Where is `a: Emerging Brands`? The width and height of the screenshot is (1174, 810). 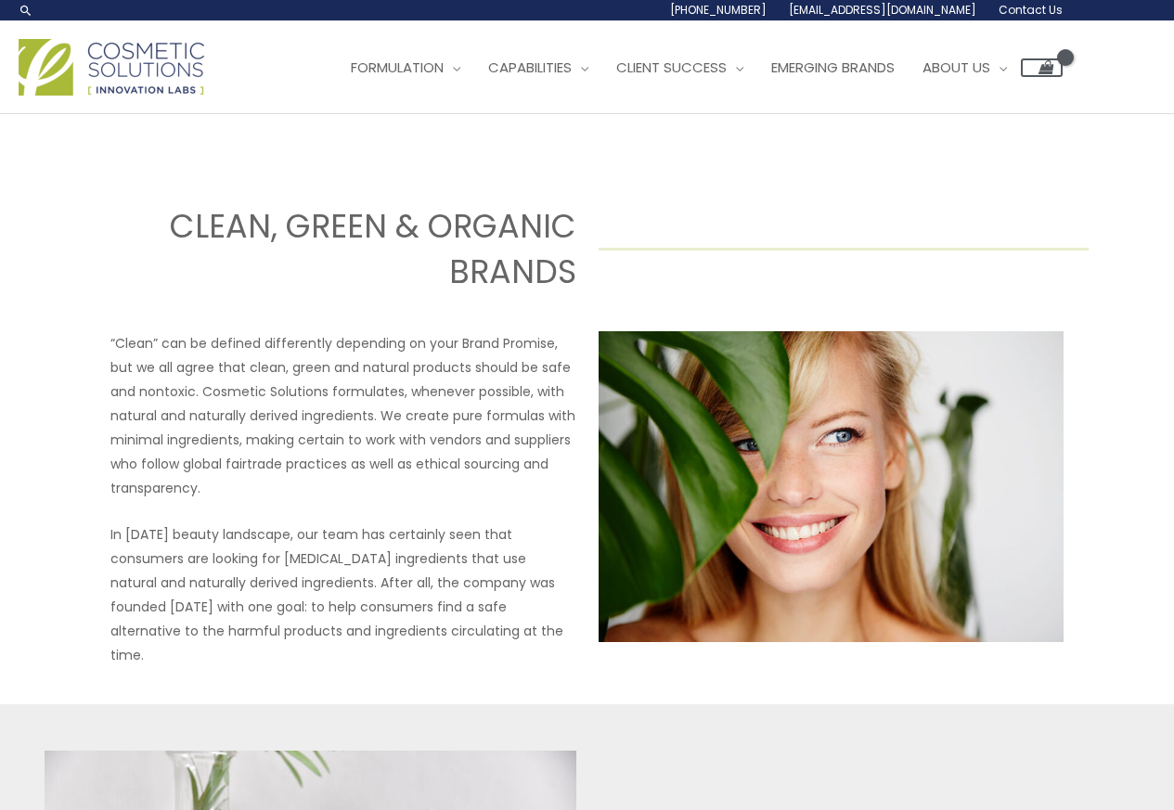
a: Emerging Brands is located at coordinates (833, 68).